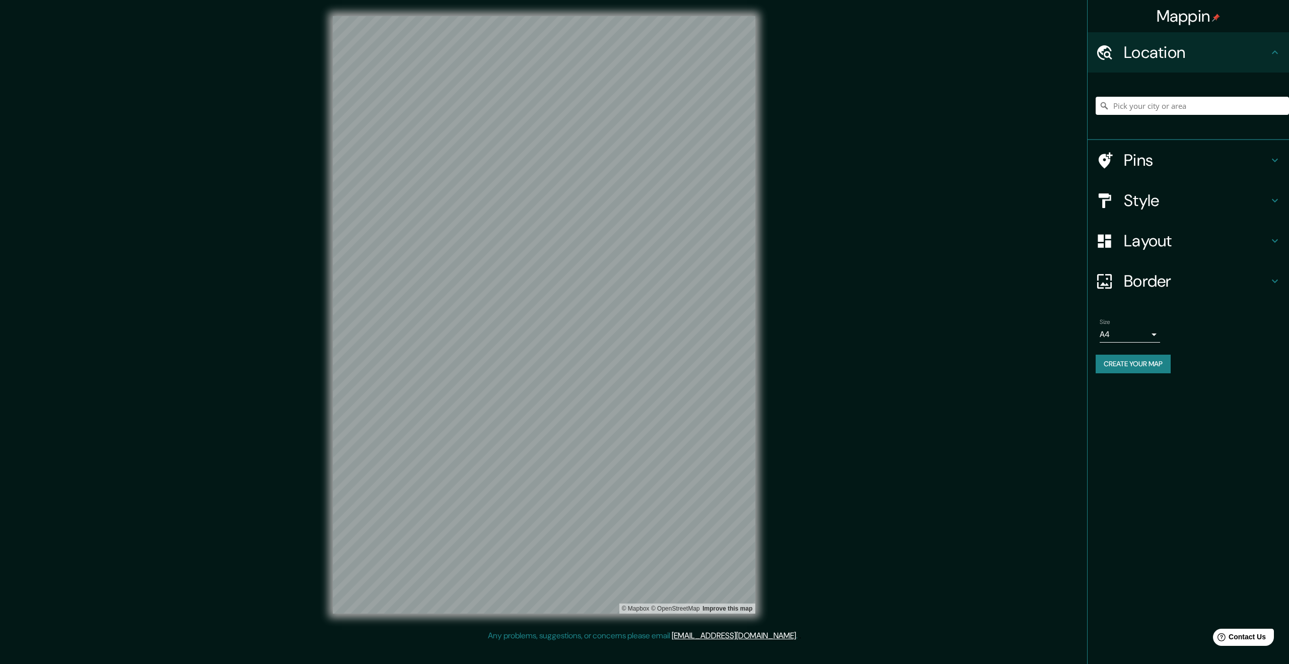 Image resolution: width=1289 pixels, height=664 pixels. I want to click on h4: Mappin, so click(1188, 16).